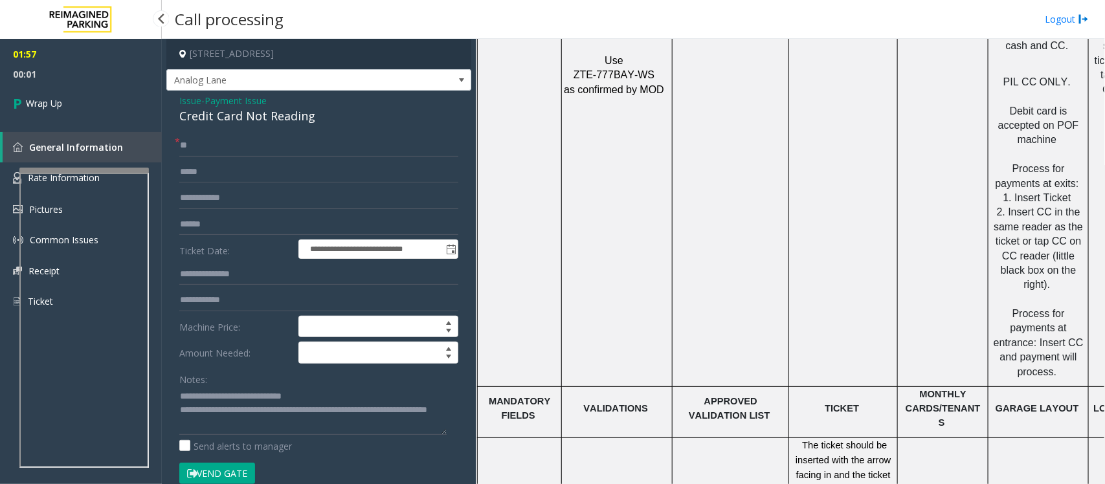 The image size is (1105, 484). What do you see at coordinates (1037, 175) in the screenshot?
I see `span: Process for payments at exits:` at bounding box center [1037, 175].